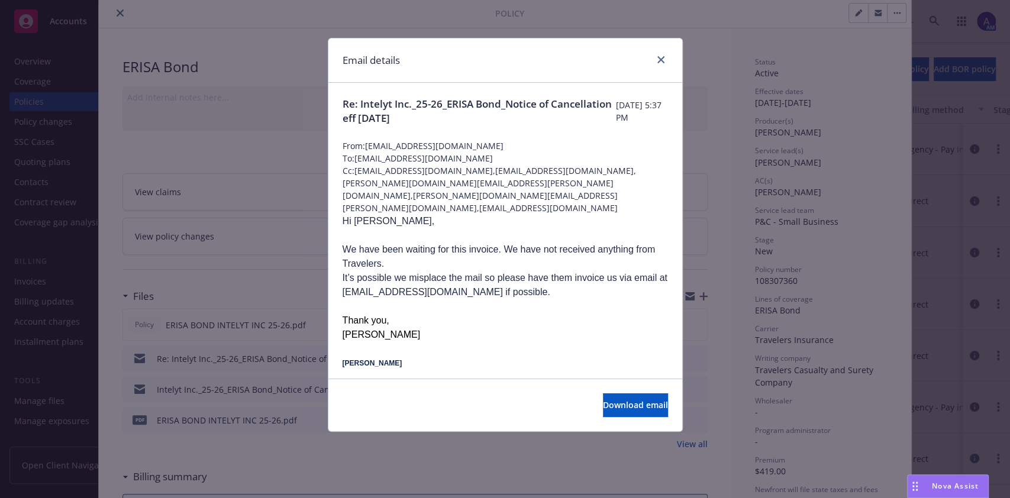  Describe the element at coordinates (948, 486) in the screenshot. I see `button: Nova Assist` at that location.